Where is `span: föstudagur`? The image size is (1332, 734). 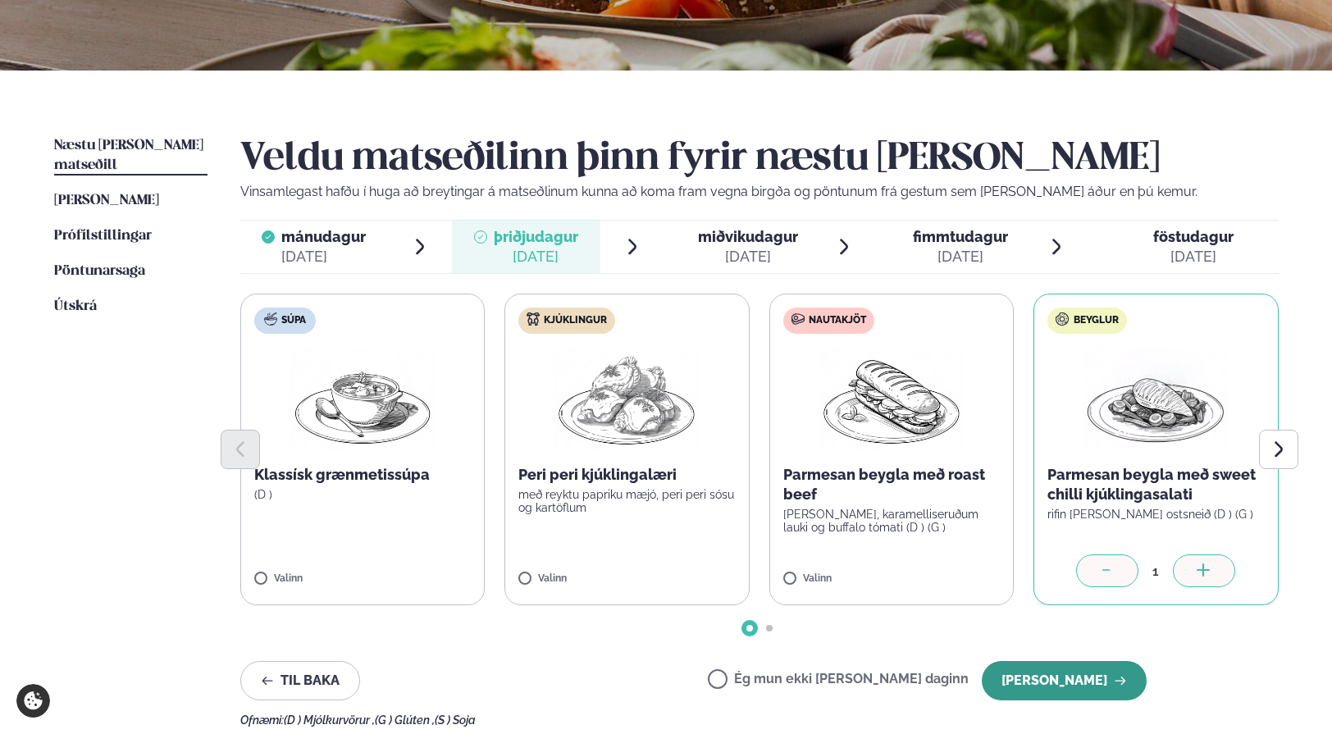 span: föstudagur is located at coordinates (1193, 236).